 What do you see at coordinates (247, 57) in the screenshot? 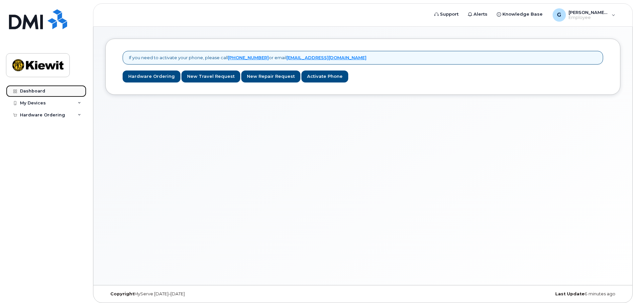
I see `p: If you need to activate your phone, please call or email` at bounding box center [247, 57].